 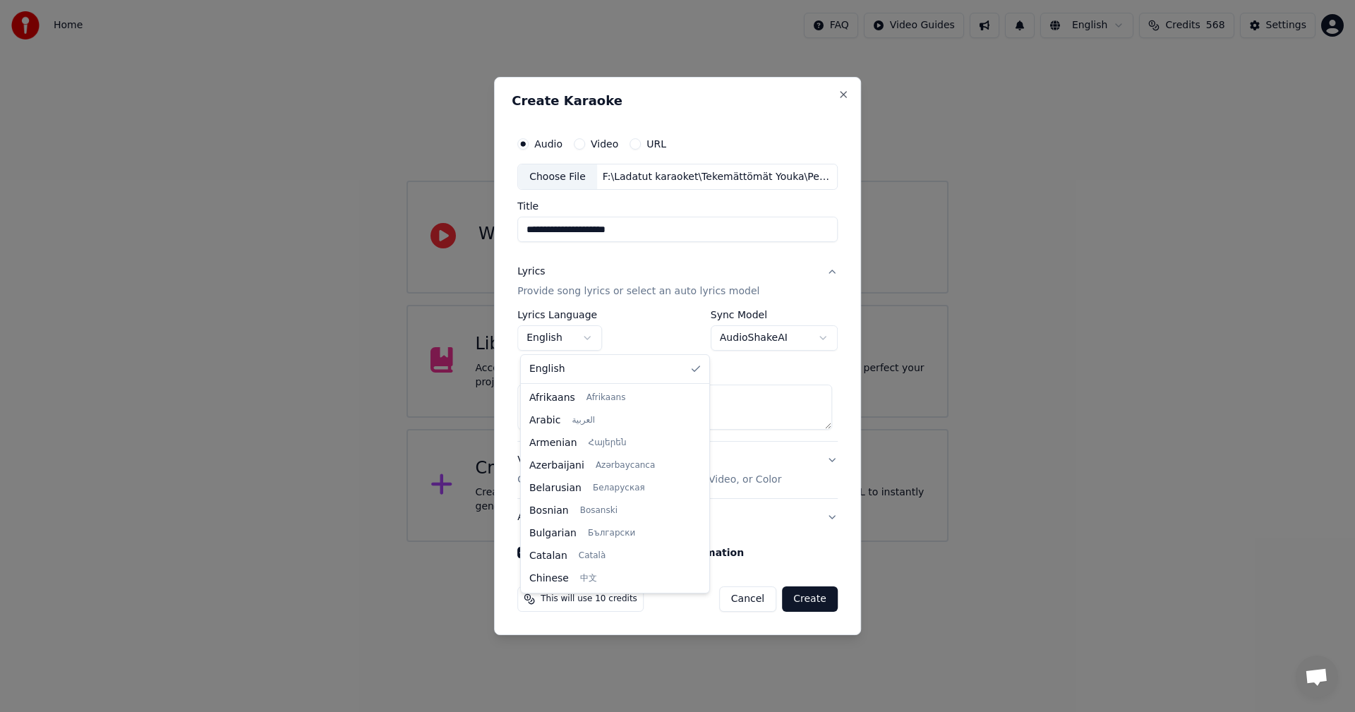 What do you see at coordinates (619, 488) in the screenshot?
I see `span: Беларуская` at bounding box center [619, 488].